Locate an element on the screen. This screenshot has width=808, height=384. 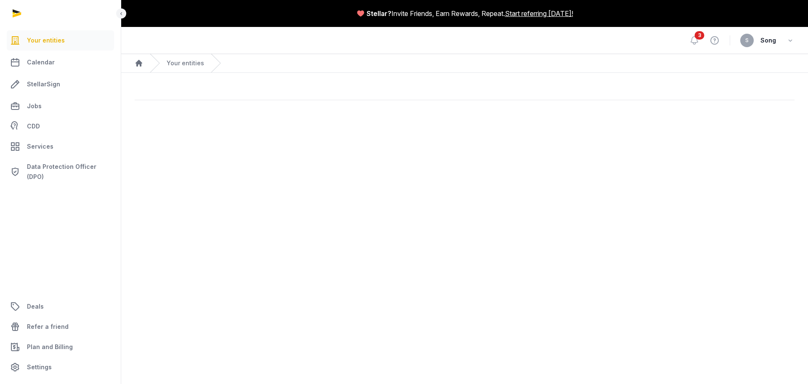
span: 3 is located at coordinates (699, 35).